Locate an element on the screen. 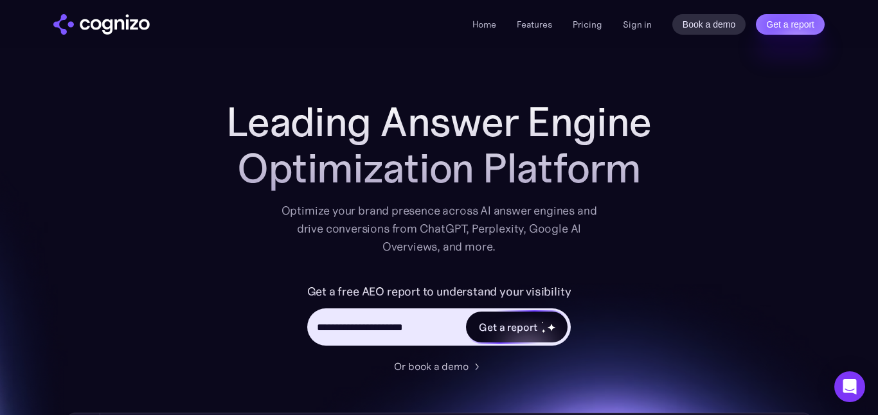  form: Hero URL Input Form is located at coordinates (439, 317).